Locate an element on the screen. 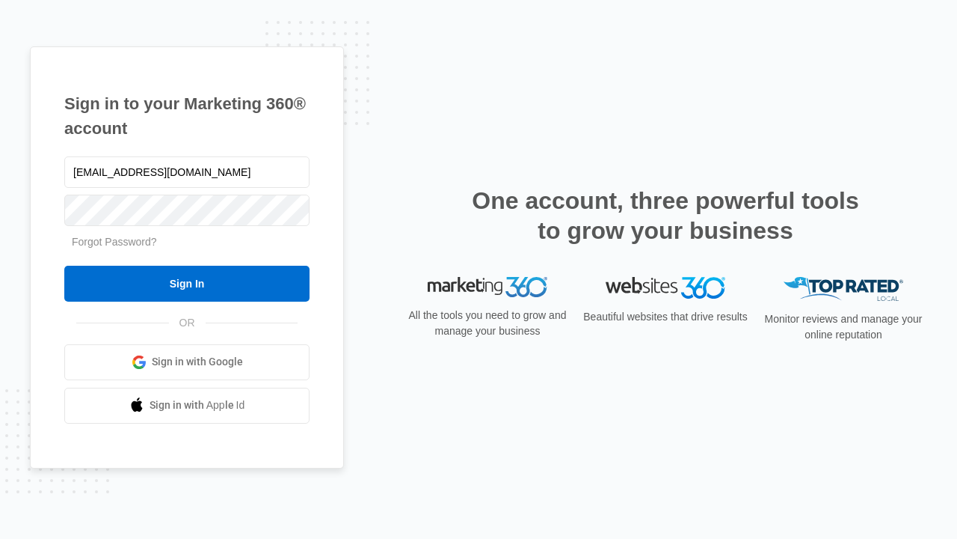  span: Sign in with Google is located at coordinates (197, 361).